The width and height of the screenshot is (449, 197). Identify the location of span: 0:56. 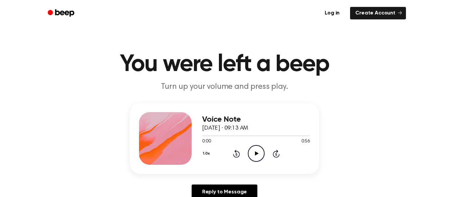
(306, 141).